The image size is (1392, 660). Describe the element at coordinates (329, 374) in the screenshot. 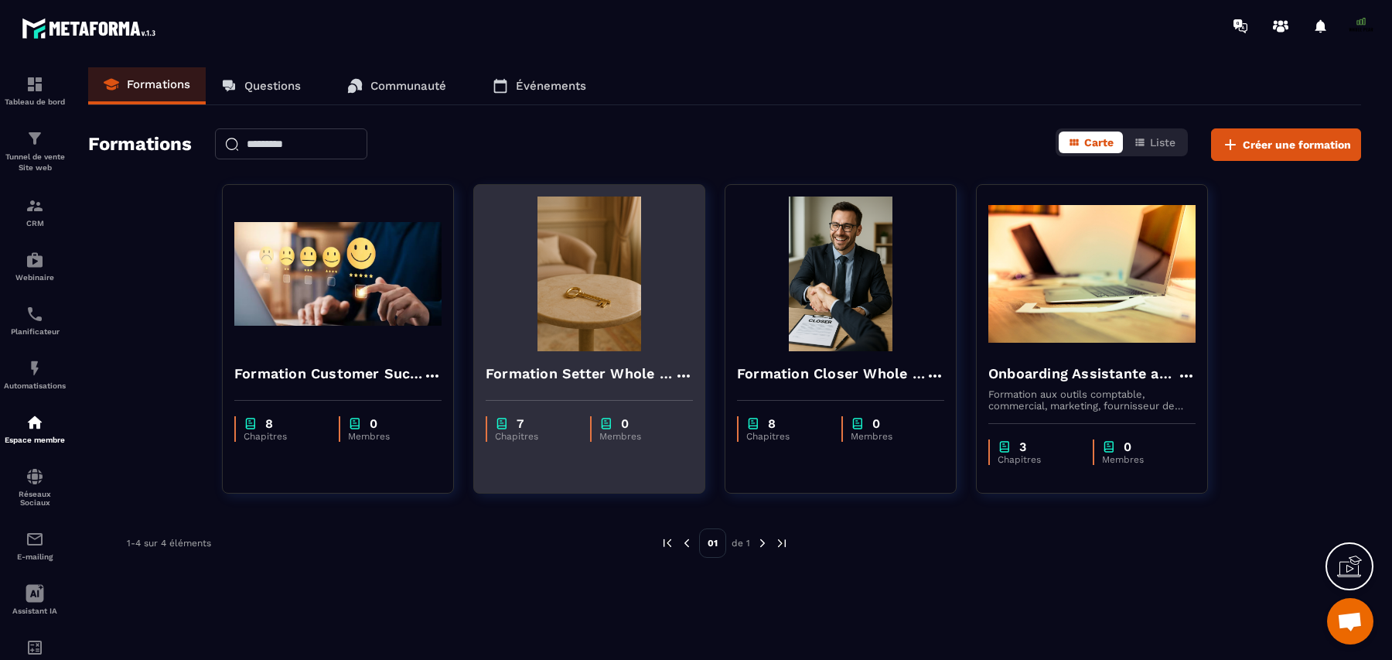

I see `h4: Formation Customer Success Manager Whole Pear` at that location.